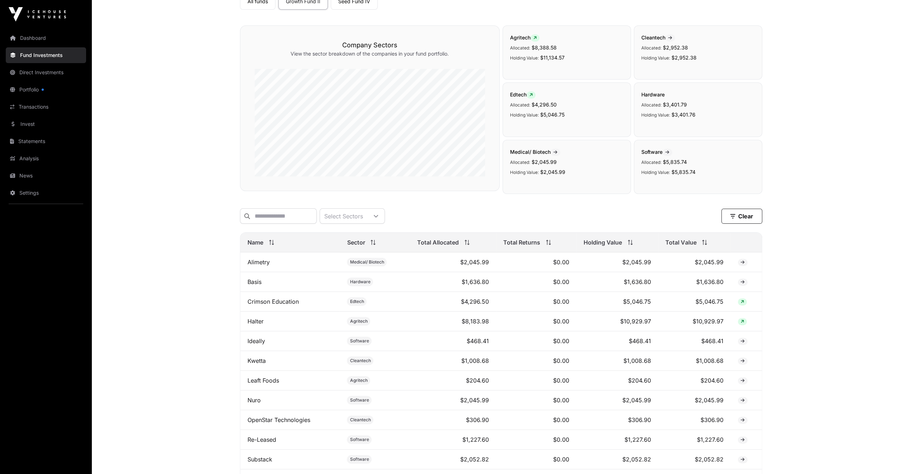  Describe the element at coordinates (453, 302) in the screenshot. I see `td: $4,296.50` at that location.